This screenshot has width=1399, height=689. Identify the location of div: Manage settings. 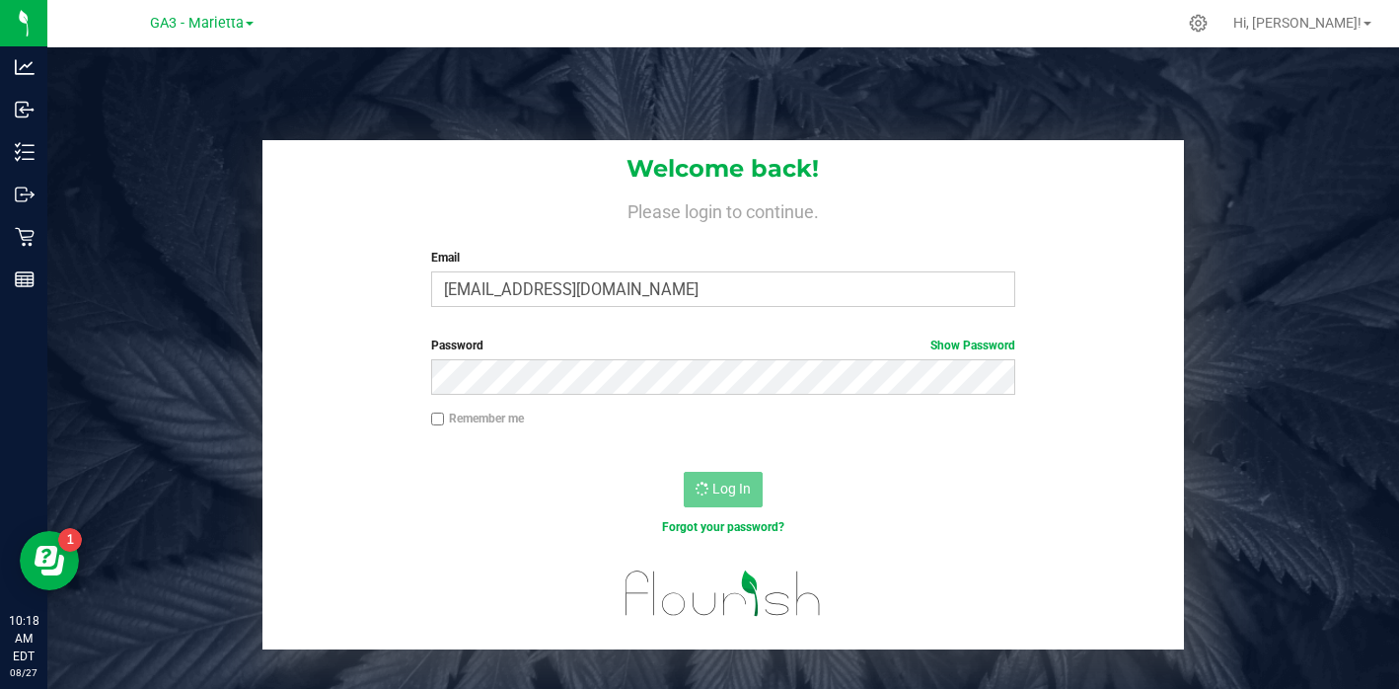
(1198, 23).